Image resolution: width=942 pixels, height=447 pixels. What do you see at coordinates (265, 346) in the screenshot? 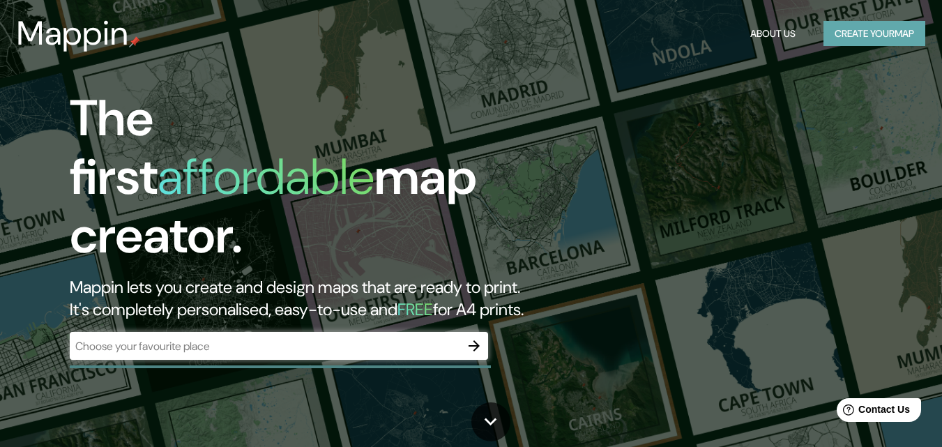
I see `input: Choose your favourite place` at bounding box center [265, 346].